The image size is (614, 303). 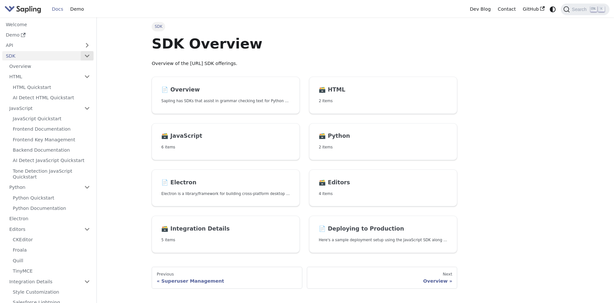 What do you see at coordinates (383, 90) in the screenshot?
I see `h2: HTML` at bounding box center [383, 90].